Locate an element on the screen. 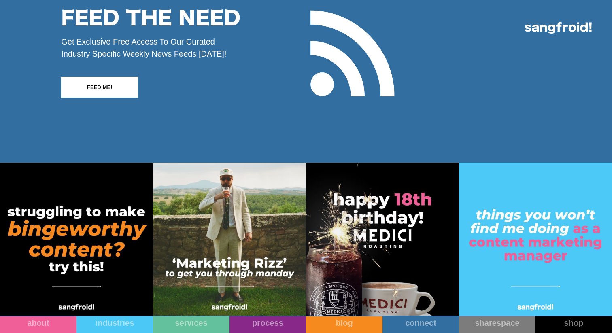  a: blog is located at coordinates (344, 324).